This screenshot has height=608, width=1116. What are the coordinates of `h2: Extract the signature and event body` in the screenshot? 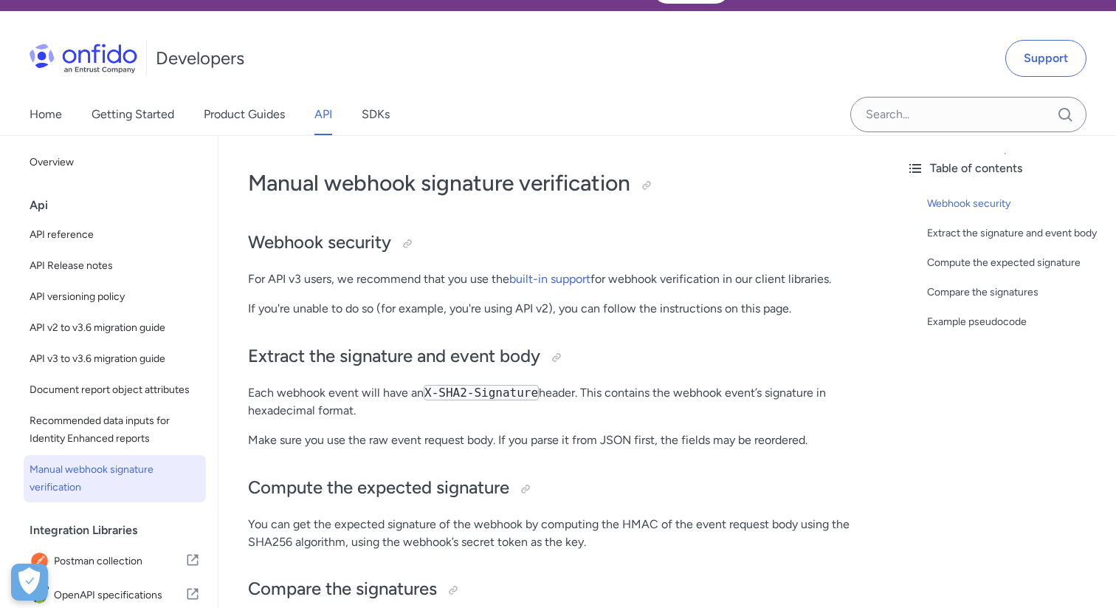 It's located at (557, 357).